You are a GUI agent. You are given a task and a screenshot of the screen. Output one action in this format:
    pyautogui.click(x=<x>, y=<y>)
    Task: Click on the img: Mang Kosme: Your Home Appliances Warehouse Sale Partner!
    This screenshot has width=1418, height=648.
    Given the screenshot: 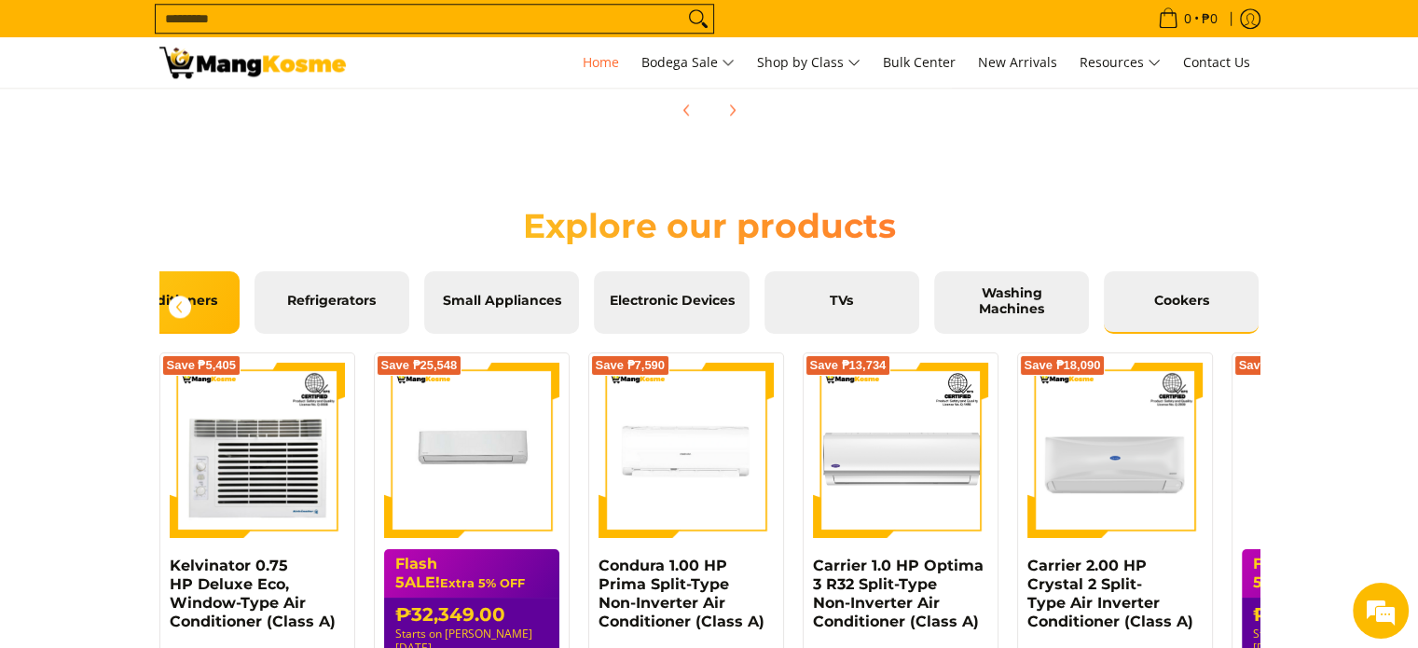 What is the action you would take?
    pyautogui.click(x=253, y=62)
    